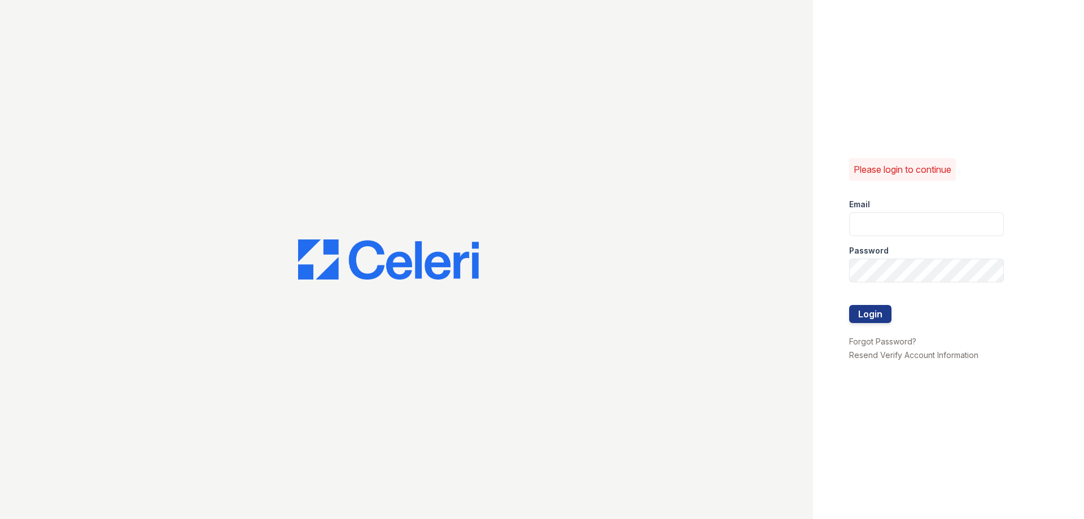  What do you see at coordinates (859, 204) in the screenshot?
I see `label: Email` at bounding box center [859, 204].